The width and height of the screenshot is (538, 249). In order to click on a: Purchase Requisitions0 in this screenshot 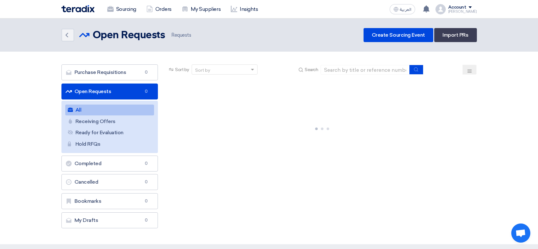, I will do `click(110, 72)`.